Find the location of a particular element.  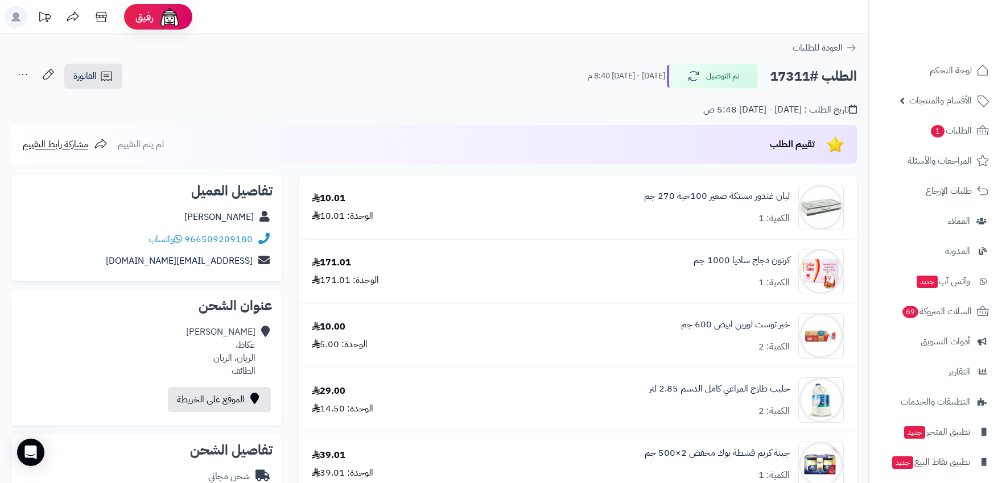

div: الوحدة: 5.00 is located at coordinates (340, 345).